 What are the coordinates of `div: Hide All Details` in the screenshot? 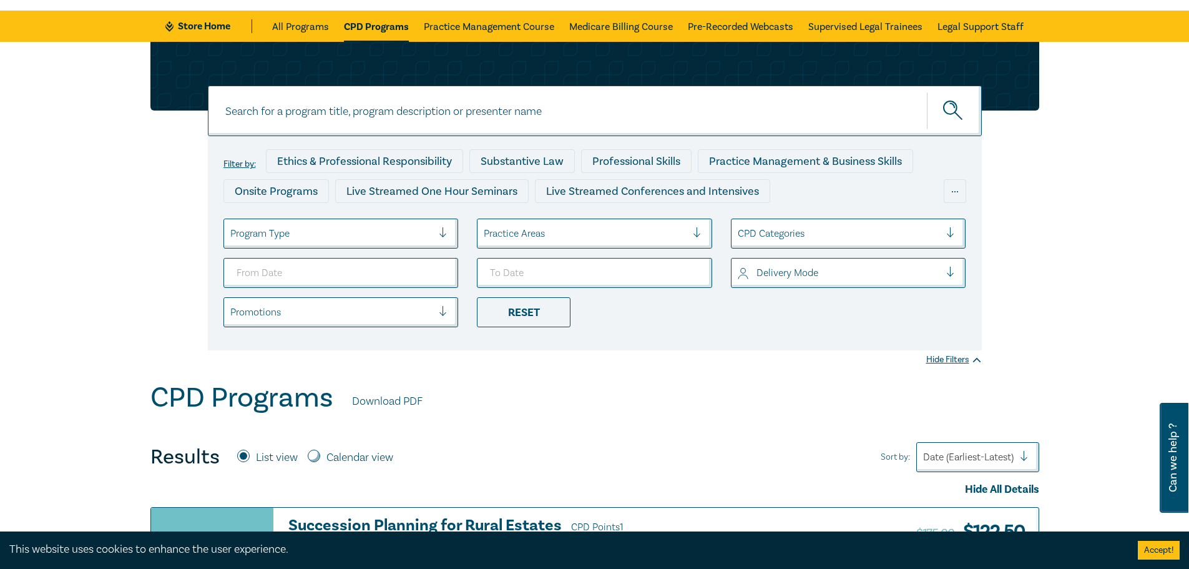 It's located at (595, 489).